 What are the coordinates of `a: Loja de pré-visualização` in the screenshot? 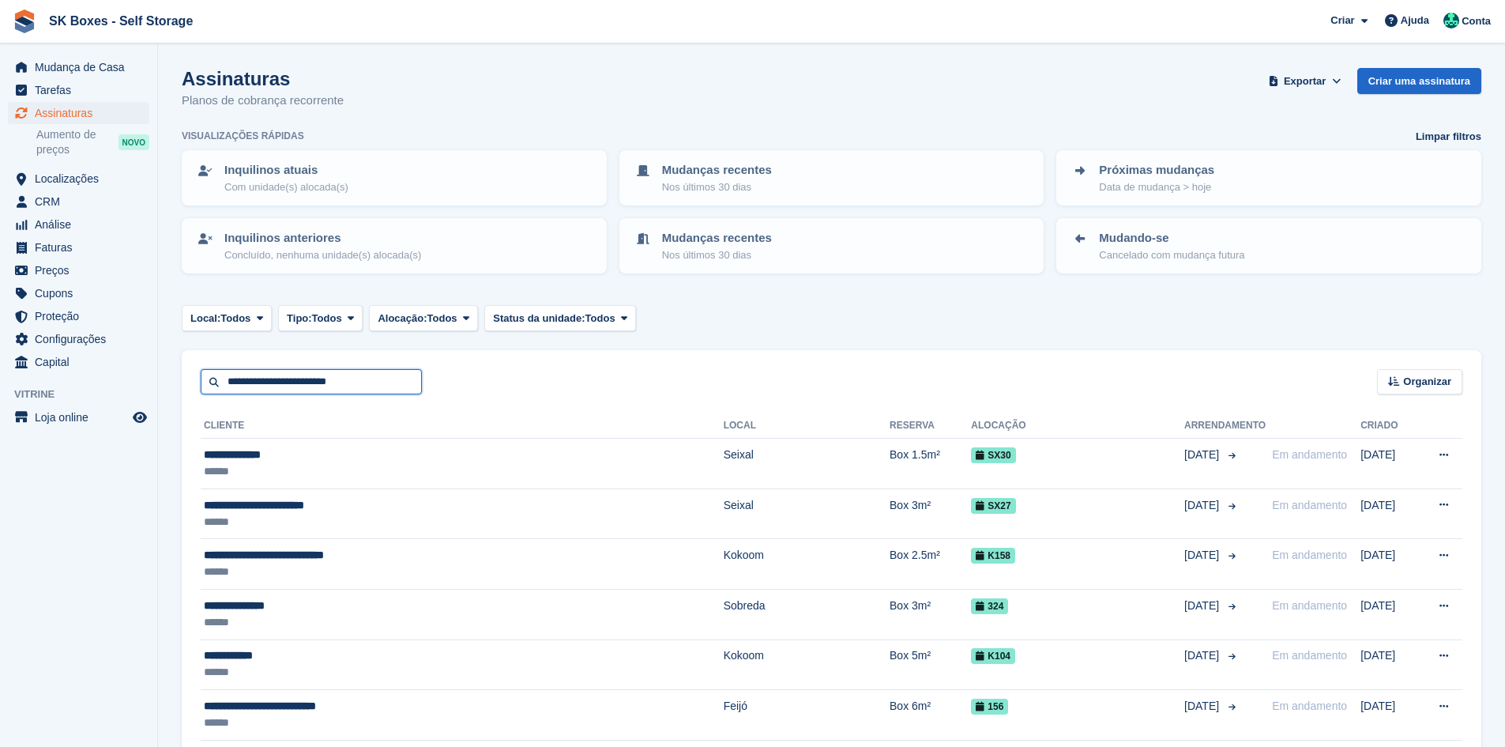 It's located at (140, 417).